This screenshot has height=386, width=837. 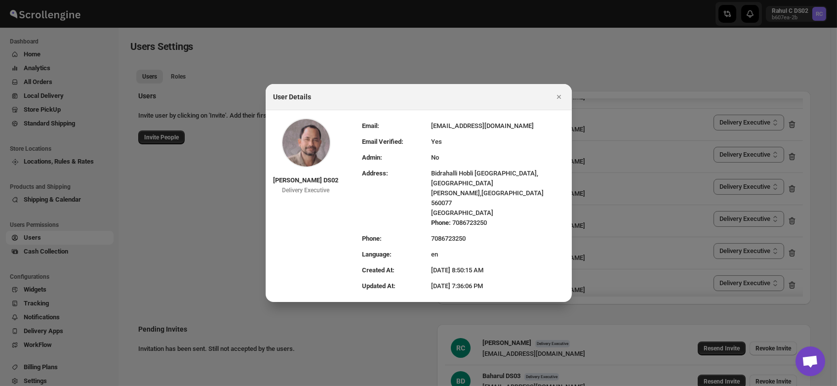 I want to click on h2: User Details, so click(x=292, y=97).